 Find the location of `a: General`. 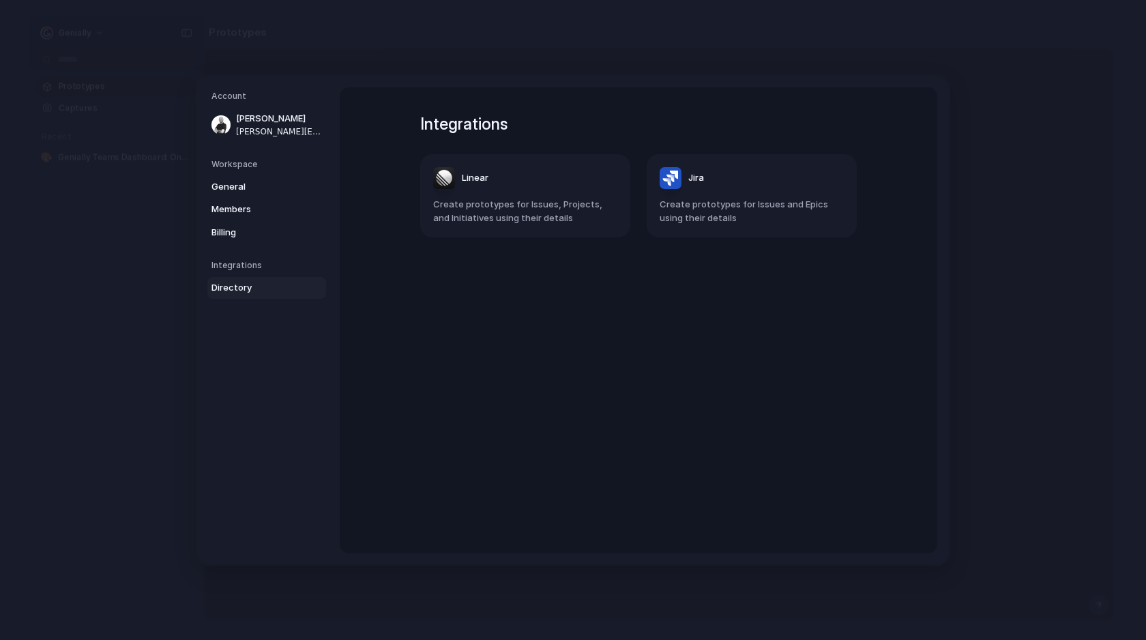

a: General is located at coordinates (267, 186).